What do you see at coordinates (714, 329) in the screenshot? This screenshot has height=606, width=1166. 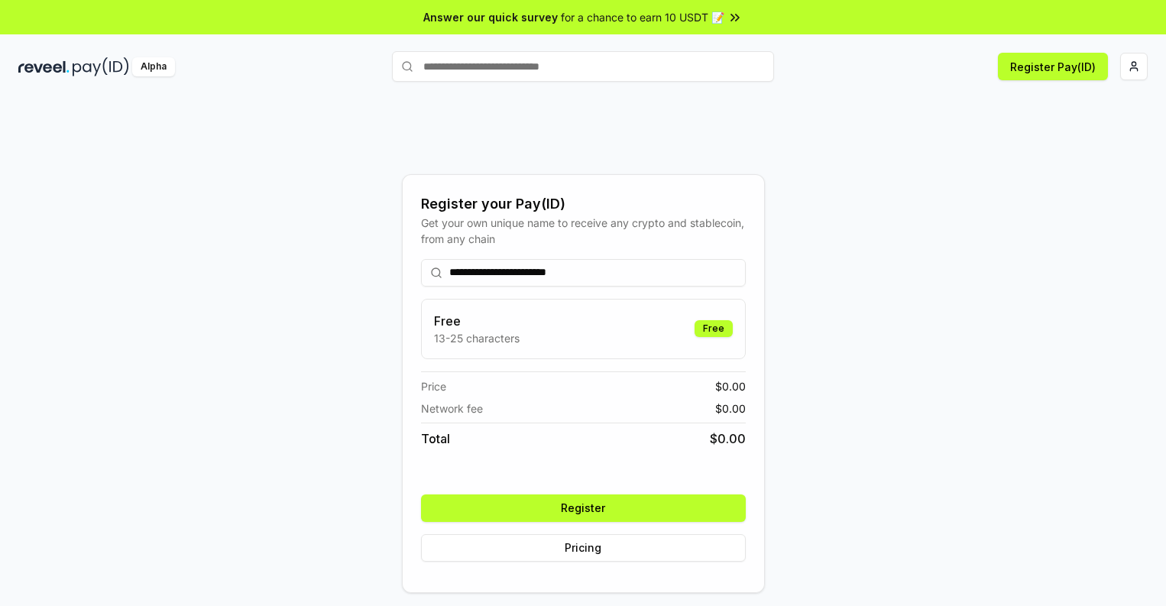 I see `div: Free` at bounding box center [714, 329].